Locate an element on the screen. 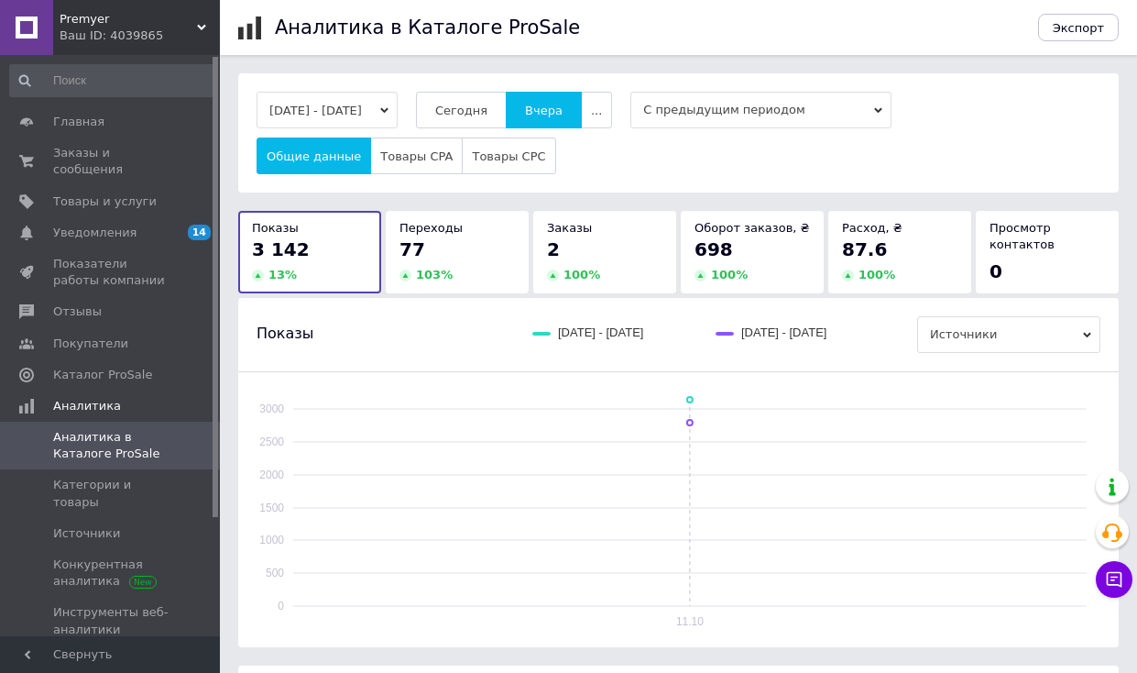 The image size is (1137, 673). span: Расход, ₴ is located at coordinates (872, 227).